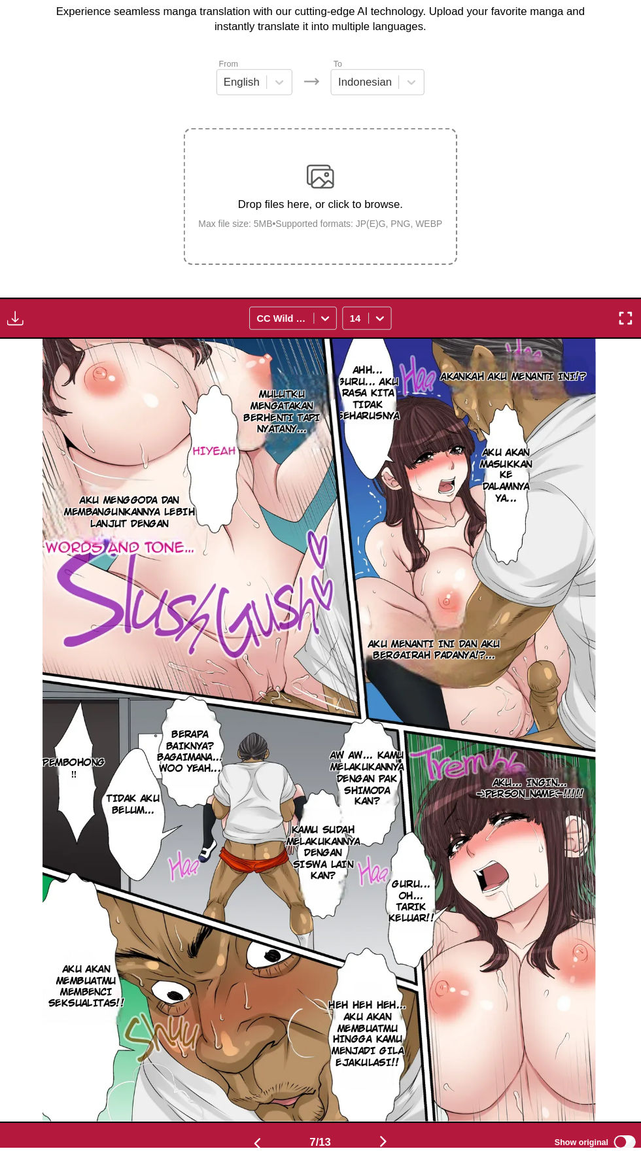  Describe the element at coordinates (118, 21) in the screenshot. I see `a: Pricing` at that location.